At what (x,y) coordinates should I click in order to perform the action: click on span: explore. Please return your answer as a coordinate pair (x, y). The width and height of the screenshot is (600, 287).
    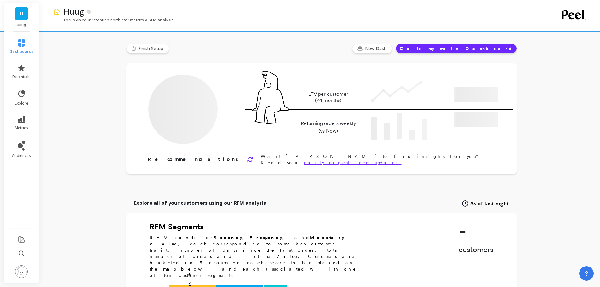
    Looking at the image, I should click on (21, 103).